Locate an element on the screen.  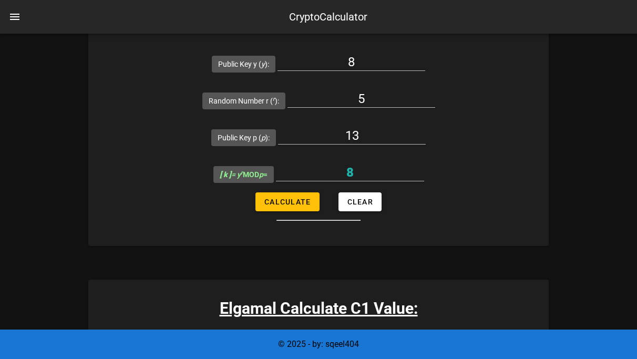
label: Public Key y ( ): is located at coordinates (243, 64).